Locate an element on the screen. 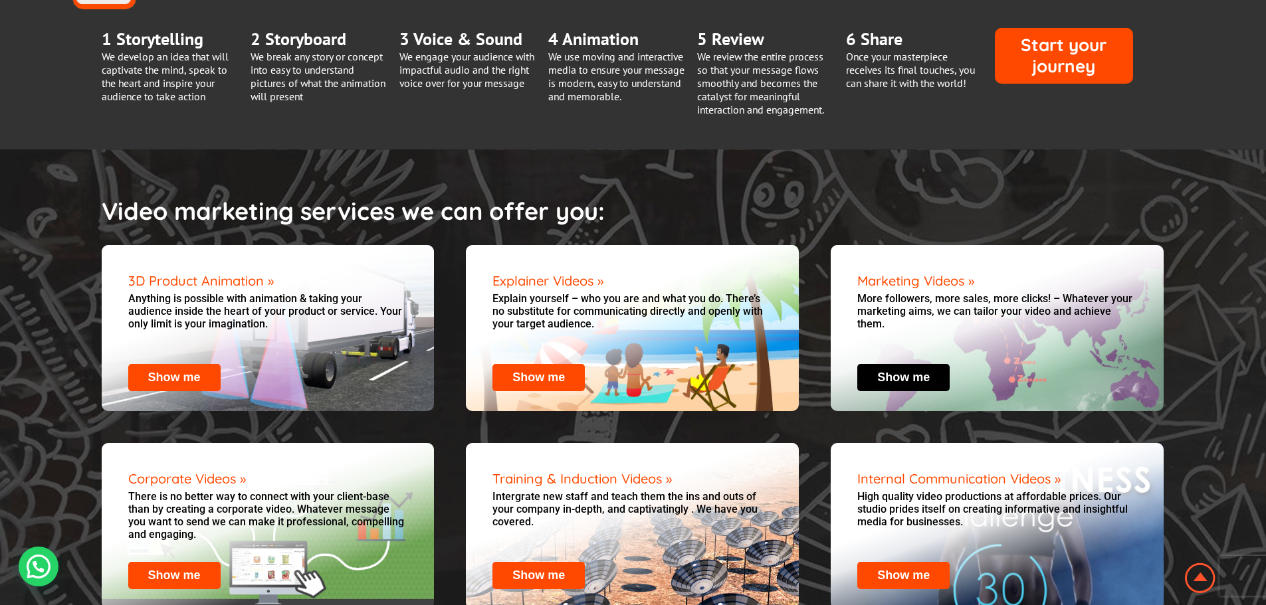 The image size is (1266, 605). a: Training & Induction Videos » is located at coordinates (582, 478).